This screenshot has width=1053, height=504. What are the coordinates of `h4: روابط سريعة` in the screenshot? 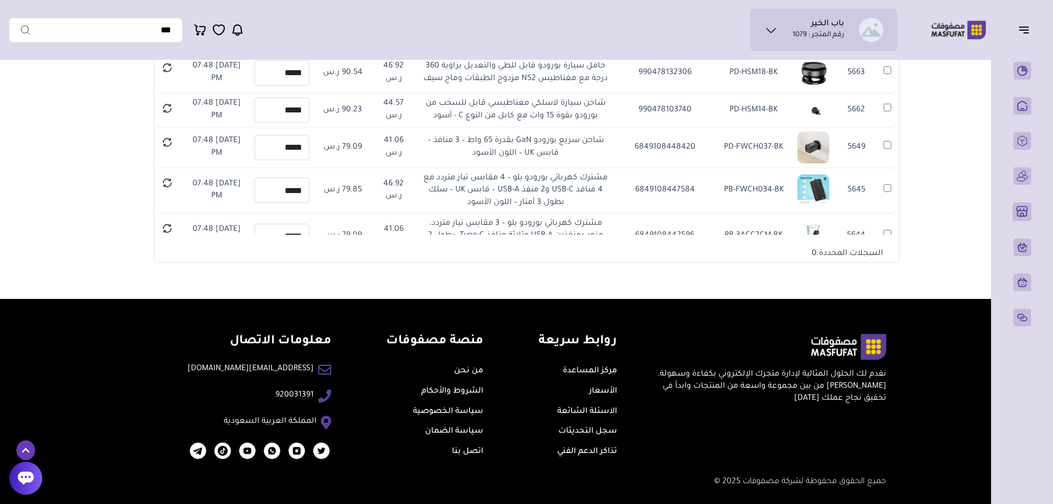 It's located at (578, 342).